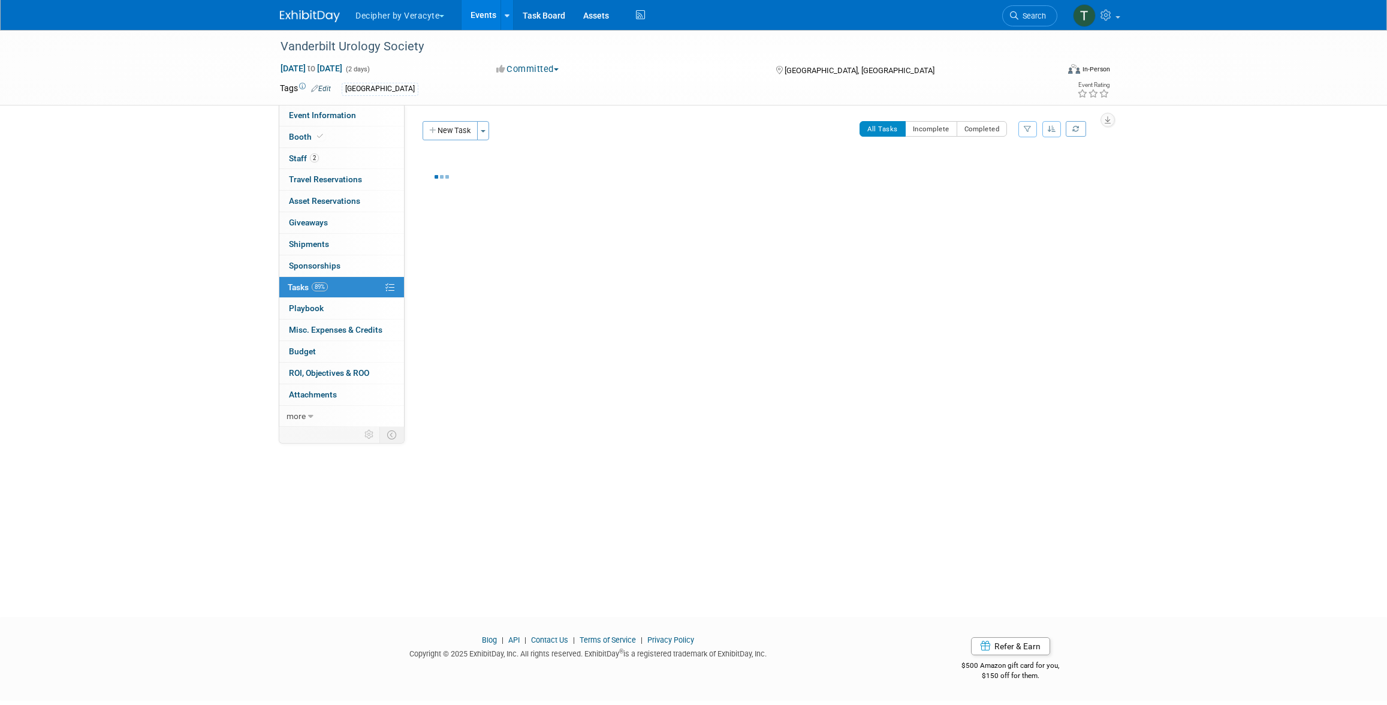  I want to click on div: Vanderbilt Urology Society, so click(658, 47).